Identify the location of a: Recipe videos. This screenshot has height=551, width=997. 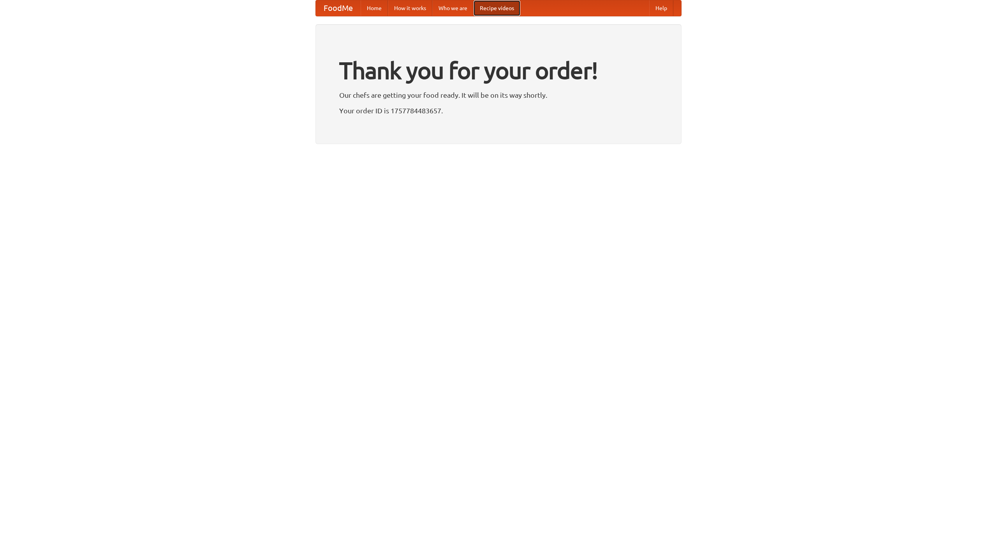
(497, 8).